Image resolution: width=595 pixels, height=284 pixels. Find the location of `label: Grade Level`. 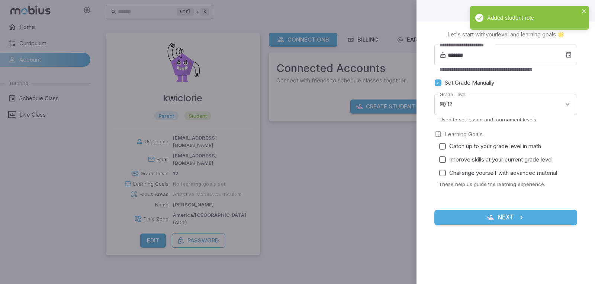

label: Grade Level is located at coordinates (453, 94).